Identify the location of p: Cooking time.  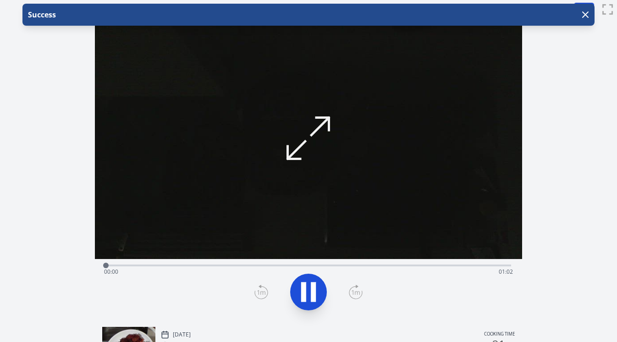
(499, 334).